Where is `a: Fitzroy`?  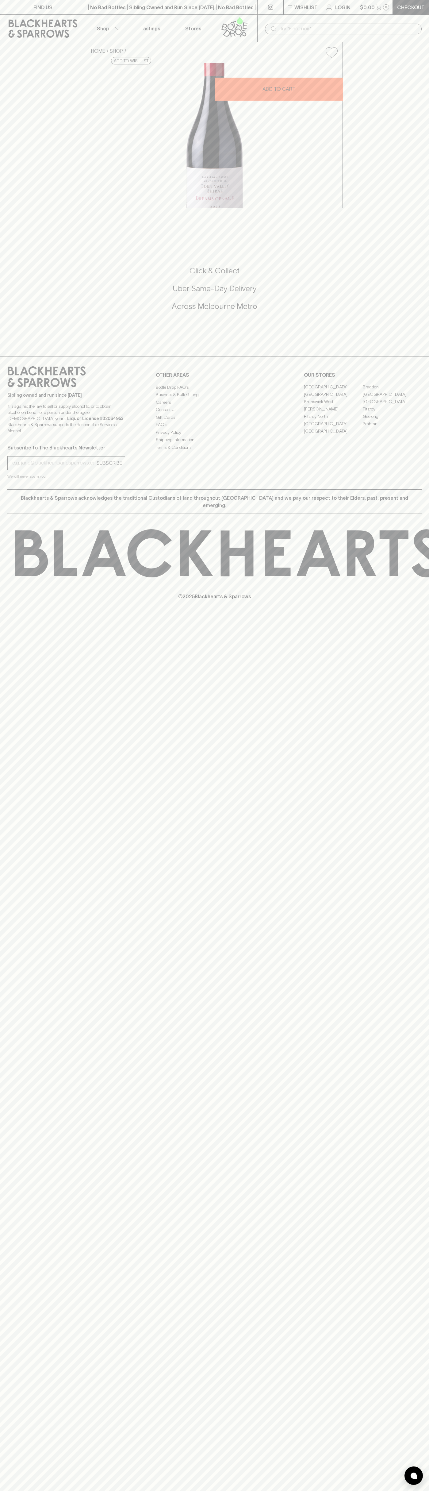 a: Fitzroy is located at coordinates (392, 409).